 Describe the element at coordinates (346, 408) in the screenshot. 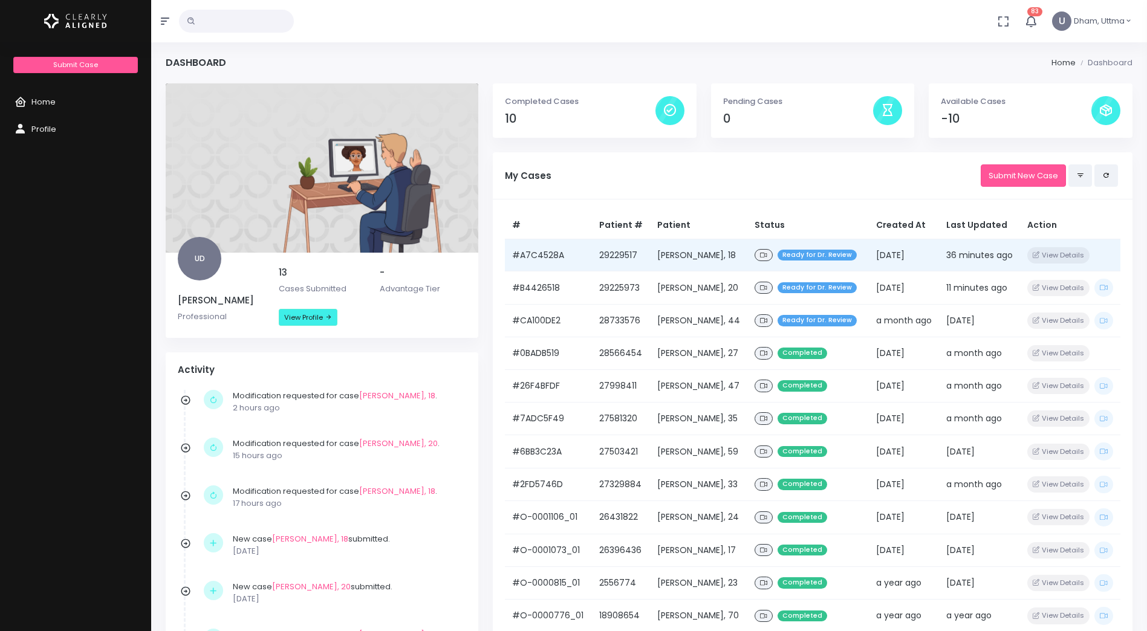

I see `p: 2 hours ago` at that location.